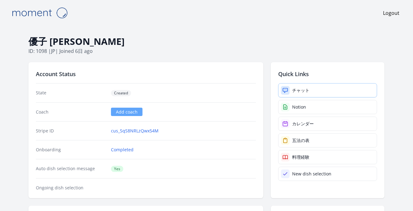 This screenshot has width=413, height=211. What do you see at coordinates (121, 93) in the screenshot?
I see `span: Created` at bounding box center [121, 93].